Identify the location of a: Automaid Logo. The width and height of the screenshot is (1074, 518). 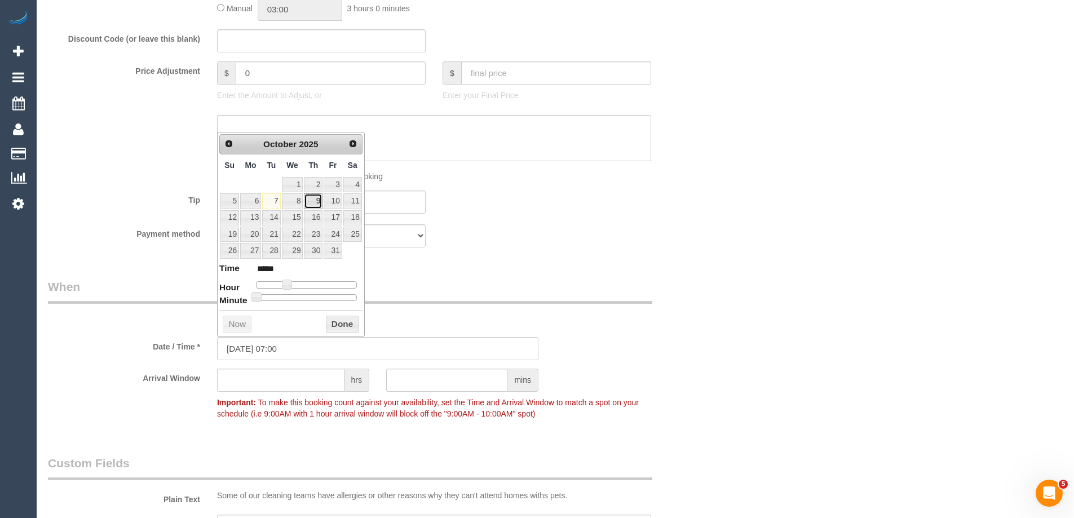
(18, 19).